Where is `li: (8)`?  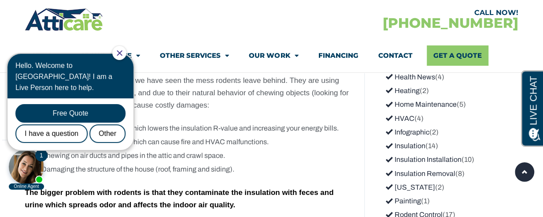
li: (8) is located at coordinates (449, 174).